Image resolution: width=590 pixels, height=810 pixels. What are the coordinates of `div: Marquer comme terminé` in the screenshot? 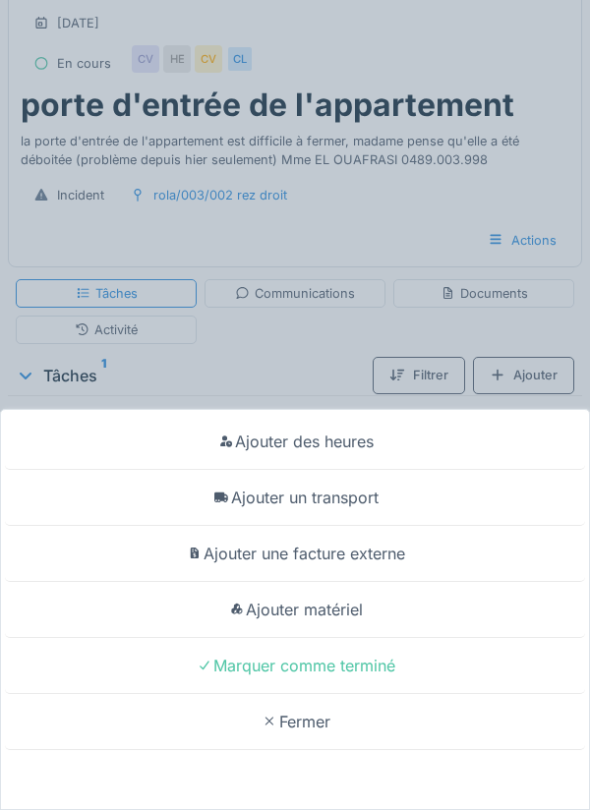 It's located at (295, 665).